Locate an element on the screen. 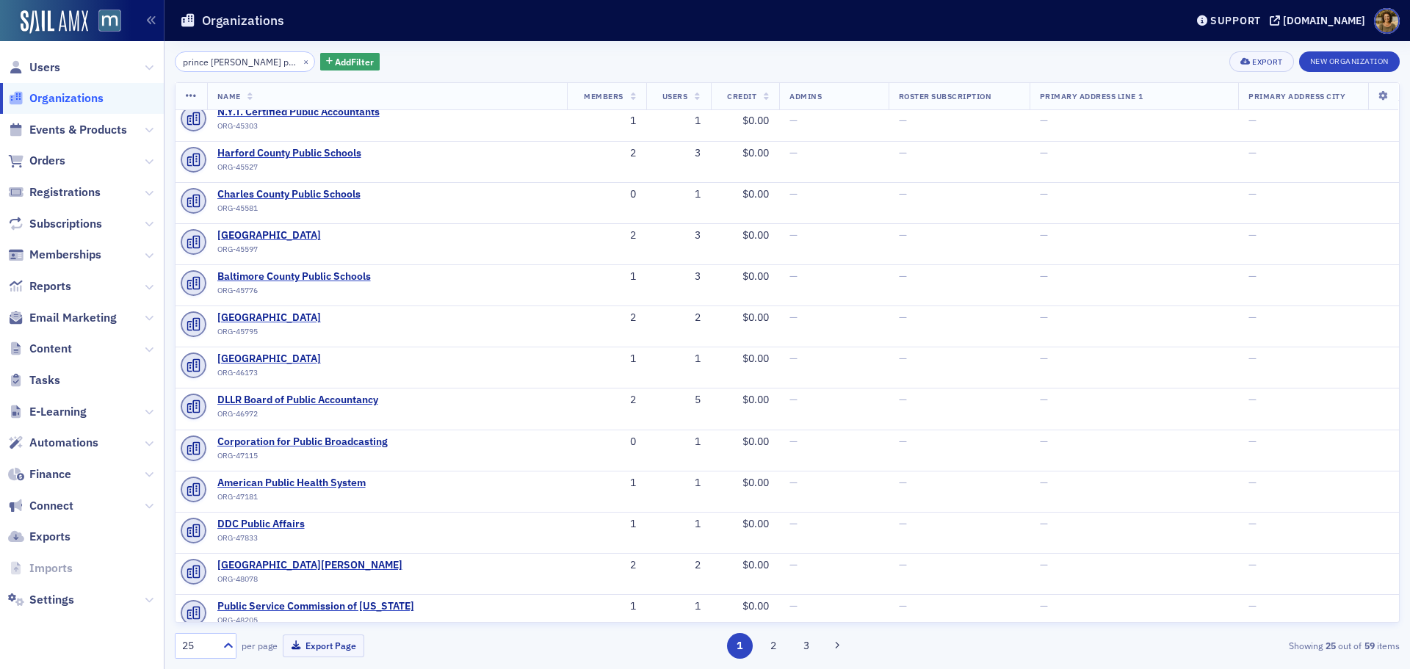  div: ORG-45527 is located at coordinates (289, 170).